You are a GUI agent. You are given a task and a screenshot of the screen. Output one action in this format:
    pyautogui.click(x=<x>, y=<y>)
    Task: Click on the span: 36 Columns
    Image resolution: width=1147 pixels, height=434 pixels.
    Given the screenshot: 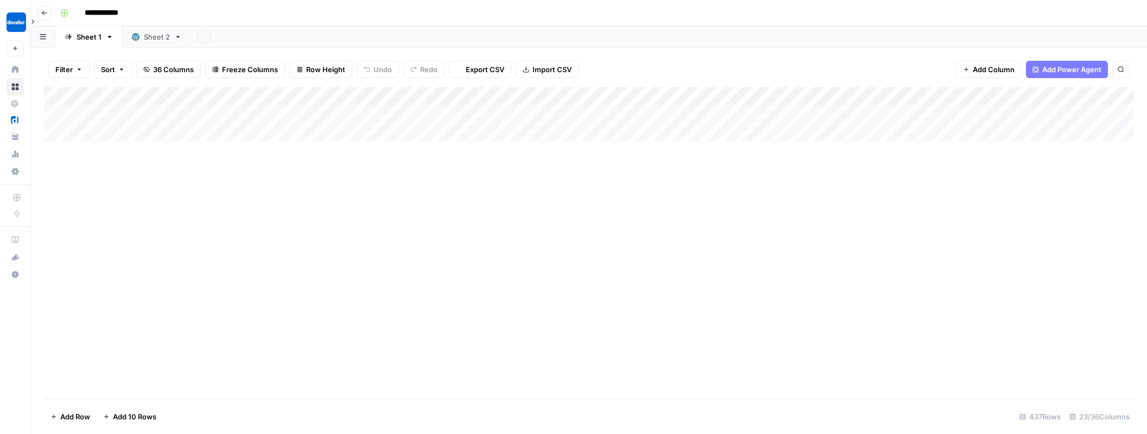 What is the action you would take?
    pyautogui.click(x=173, y=69)
    